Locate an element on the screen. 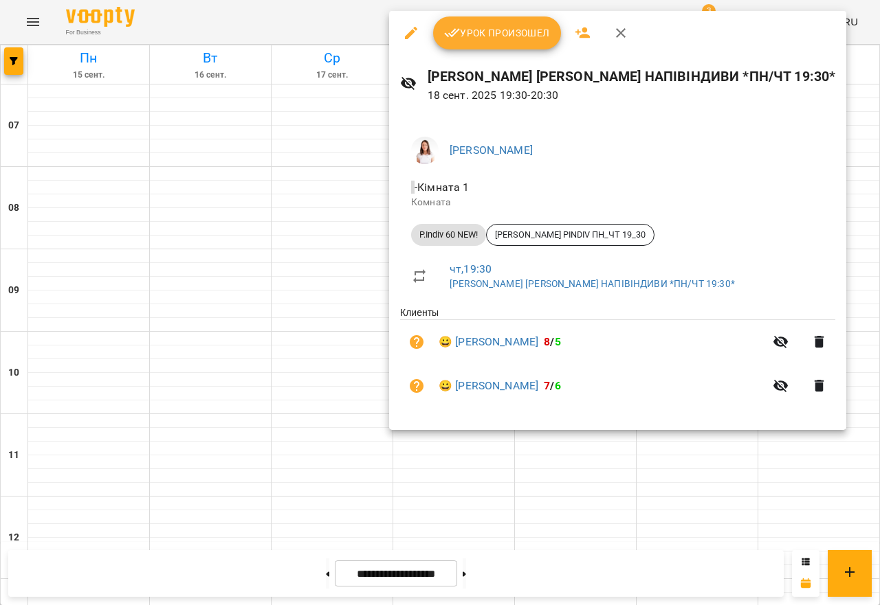 The height and width of the screenshot is (605, 880). span: P.Indiv 60 NEW! is located at coordinates (448, 235).